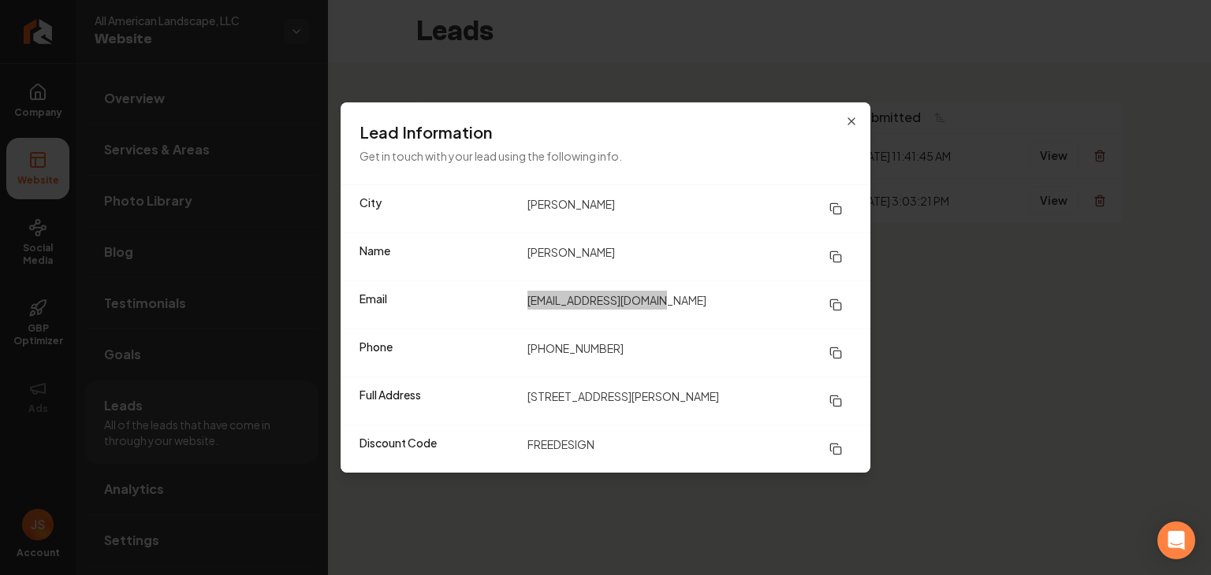 This screenshot has width=1211, height=575. Describe the element at coordinates (437, 209) in the screenshot. I see `dt: City` at that location.